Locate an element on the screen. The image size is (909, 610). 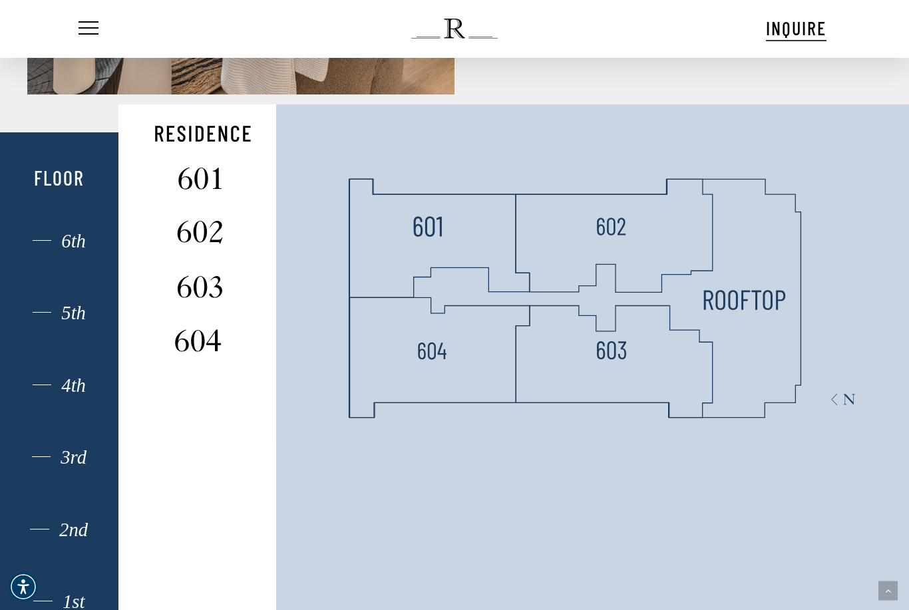
div: 4th is located at coordinates (59, 385).